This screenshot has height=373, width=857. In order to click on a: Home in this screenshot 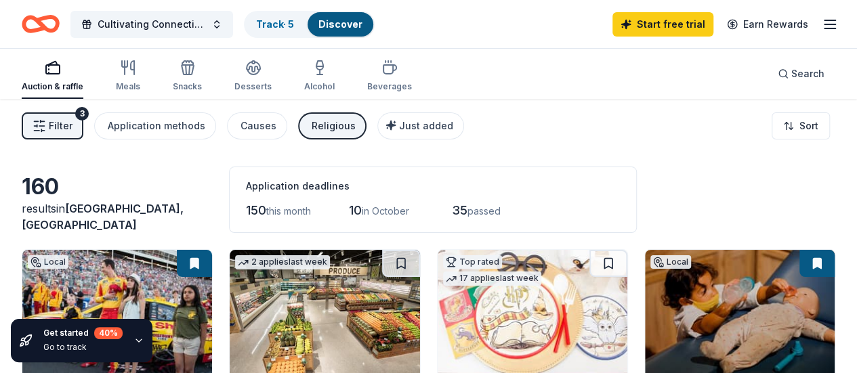, I will do `click(41, 24)`.